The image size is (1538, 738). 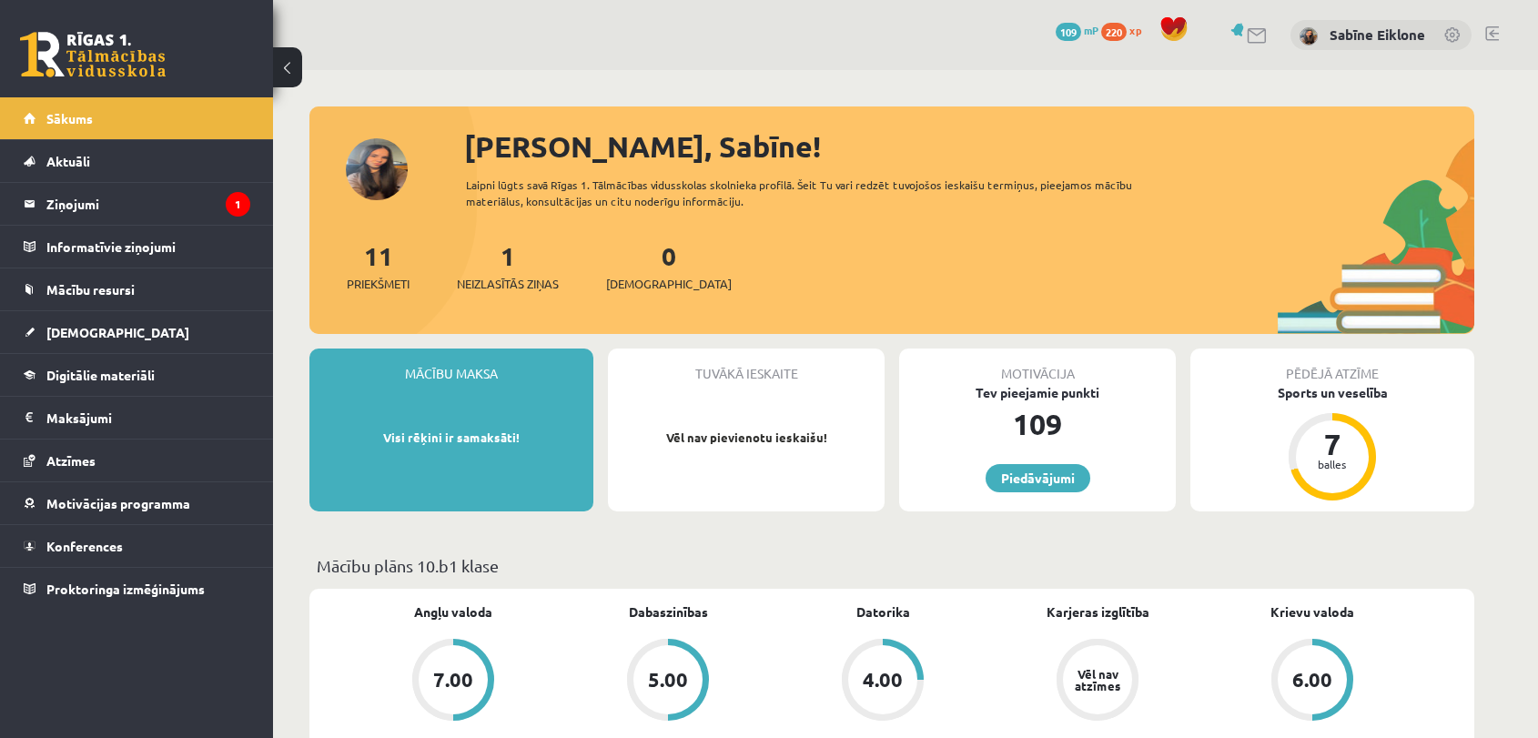 I want to click on a: Konferences, so click(x=137, y=546).